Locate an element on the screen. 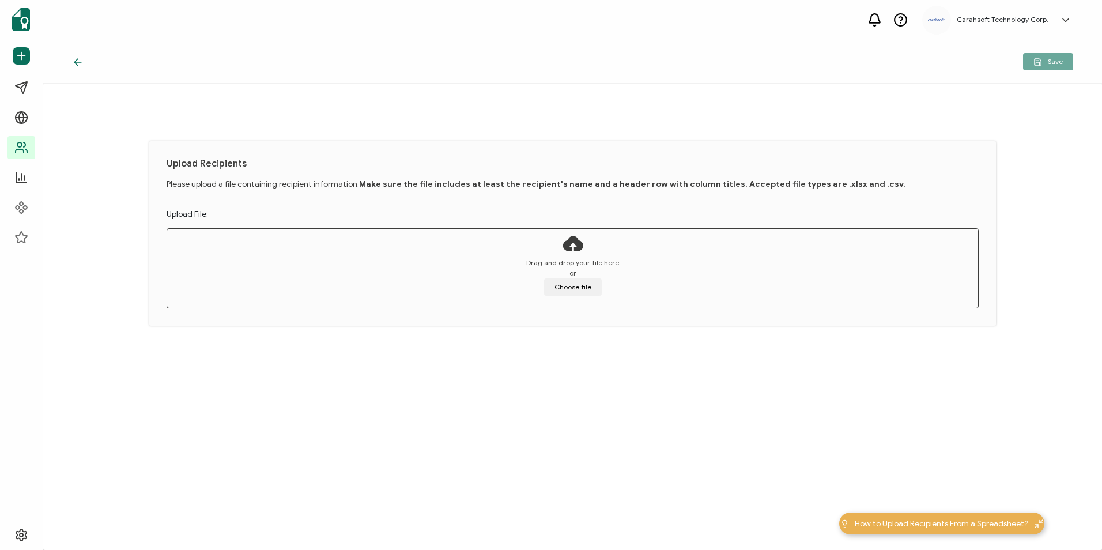  img: a9ee5910-6a38-4b3f-8289-cffb42fa798b.svg is located at coordinates (937, 20).